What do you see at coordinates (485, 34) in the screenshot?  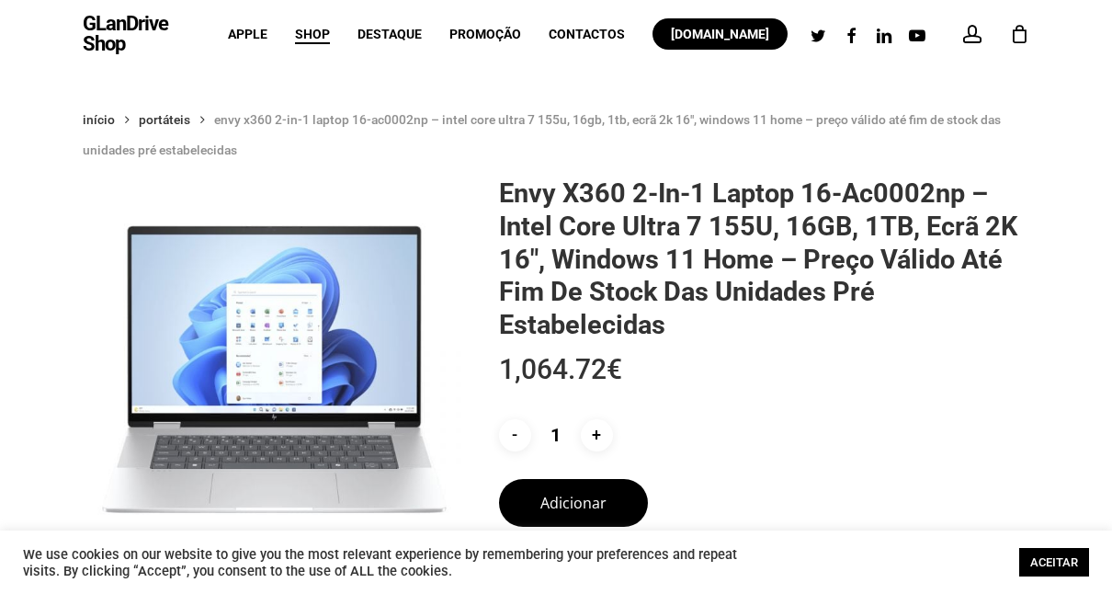 I see `a: Promoção` at bounding box center [485, 34].